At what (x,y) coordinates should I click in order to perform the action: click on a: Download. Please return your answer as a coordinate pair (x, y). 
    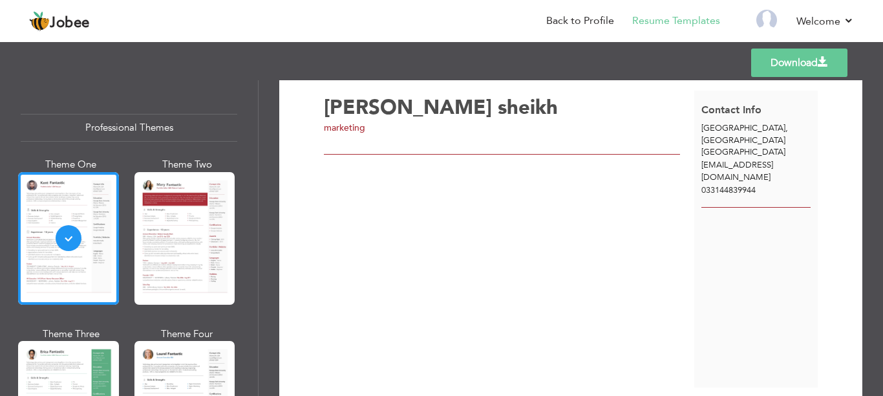
    Looking at the image, I should click on (799, 63).